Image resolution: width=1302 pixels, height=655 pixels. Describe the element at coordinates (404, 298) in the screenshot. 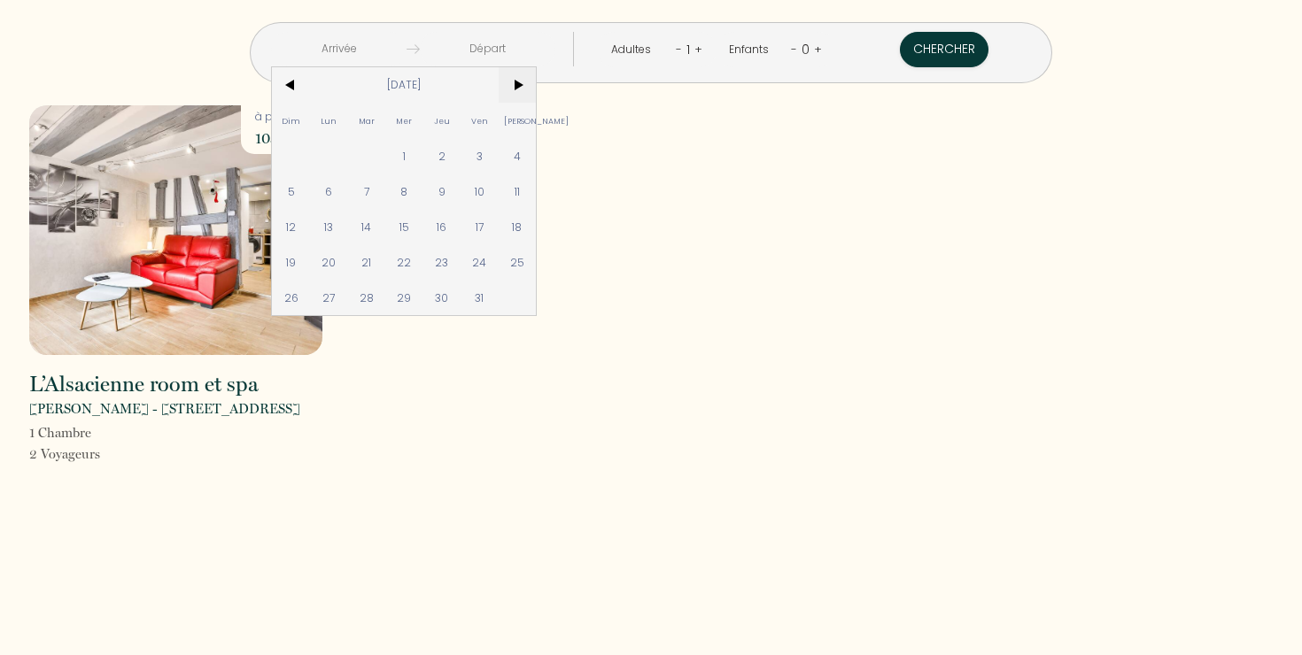

I see `span: 29` at that location.